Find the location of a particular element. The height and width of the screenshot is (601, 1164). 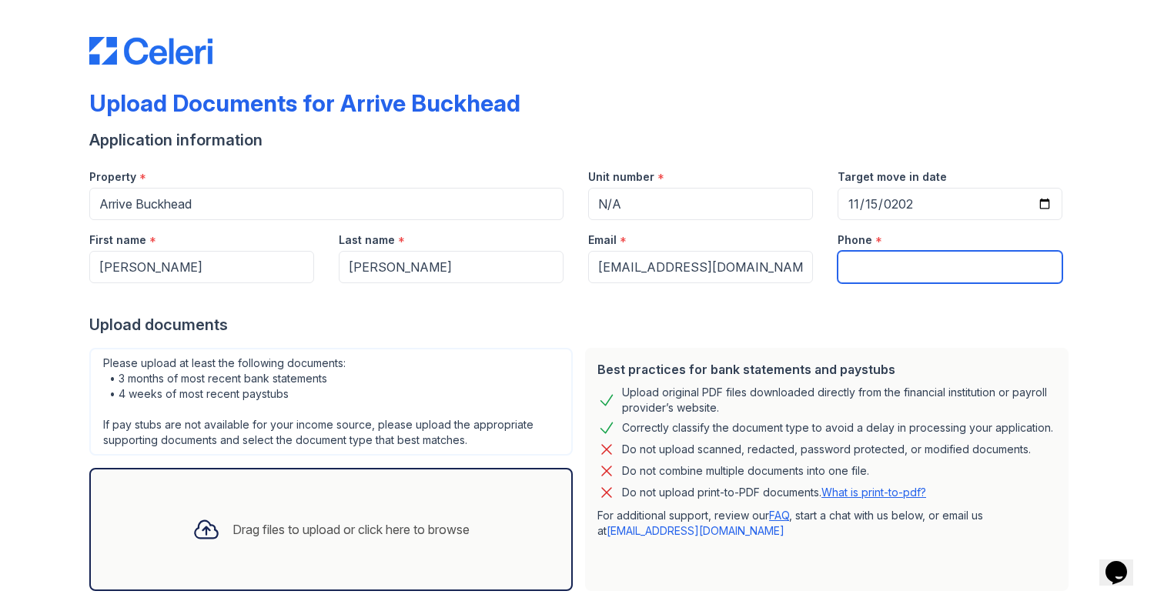

div: Drag files to upload or click here to browse is located at coordinates (351, 529).